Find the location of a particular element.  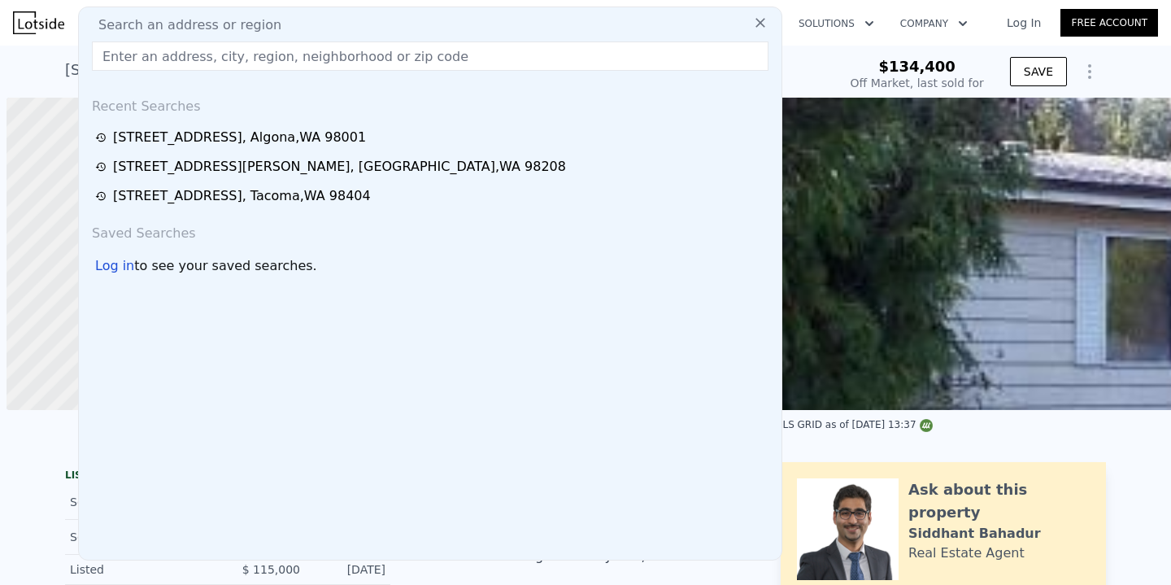

button: Company is located at coordinates (933, 24).